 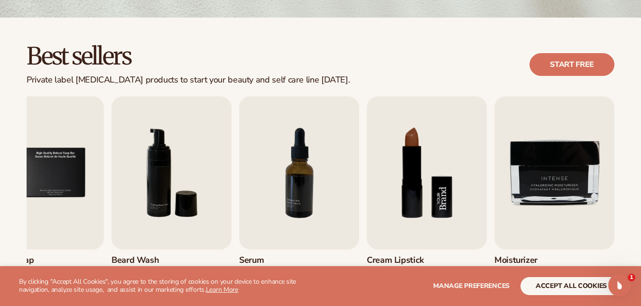 I want to click on h3: Cream Lipstick, so click(x=400, y=260).